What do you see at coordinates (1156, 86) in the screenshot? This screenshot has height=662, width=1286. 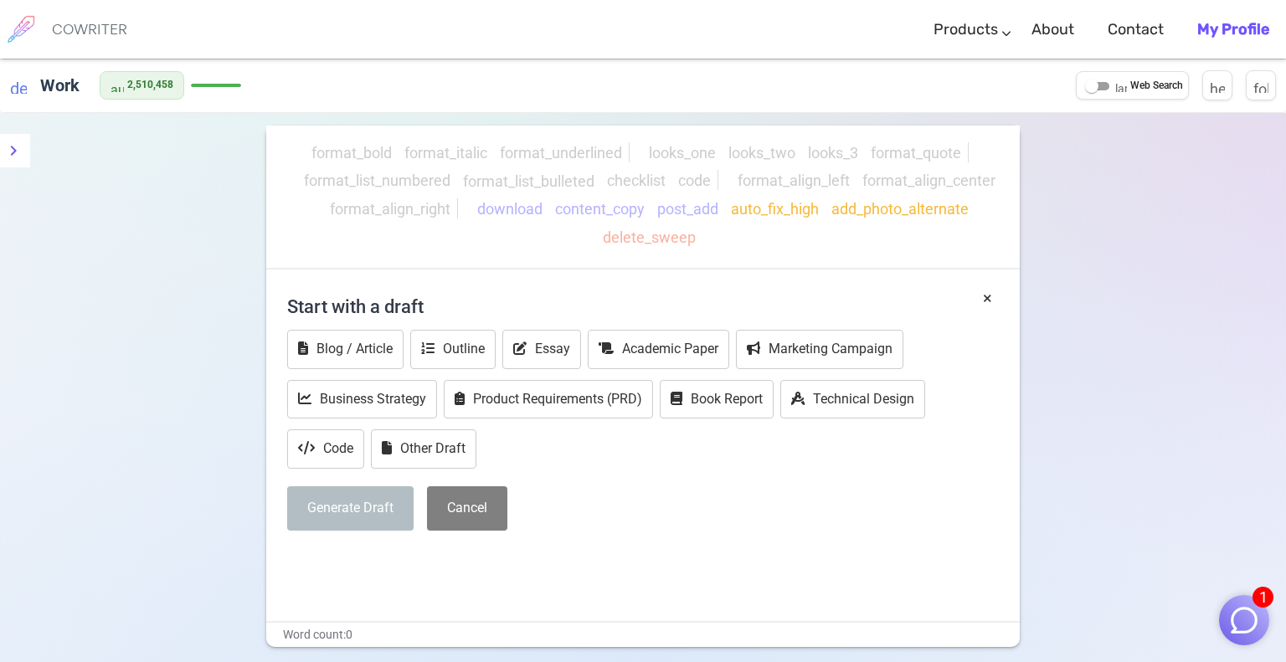 I see `span: Web Search` at bounding box center [1156, 86].